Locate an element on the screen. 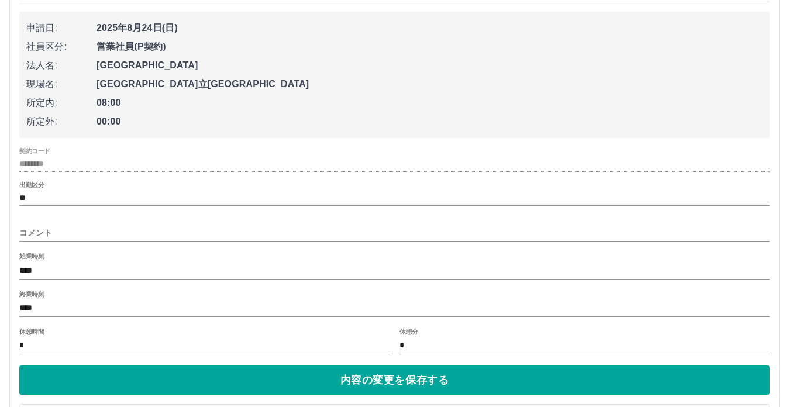 The image size is (789, 407). span: 00:00 is located at coordinates (429, 122).